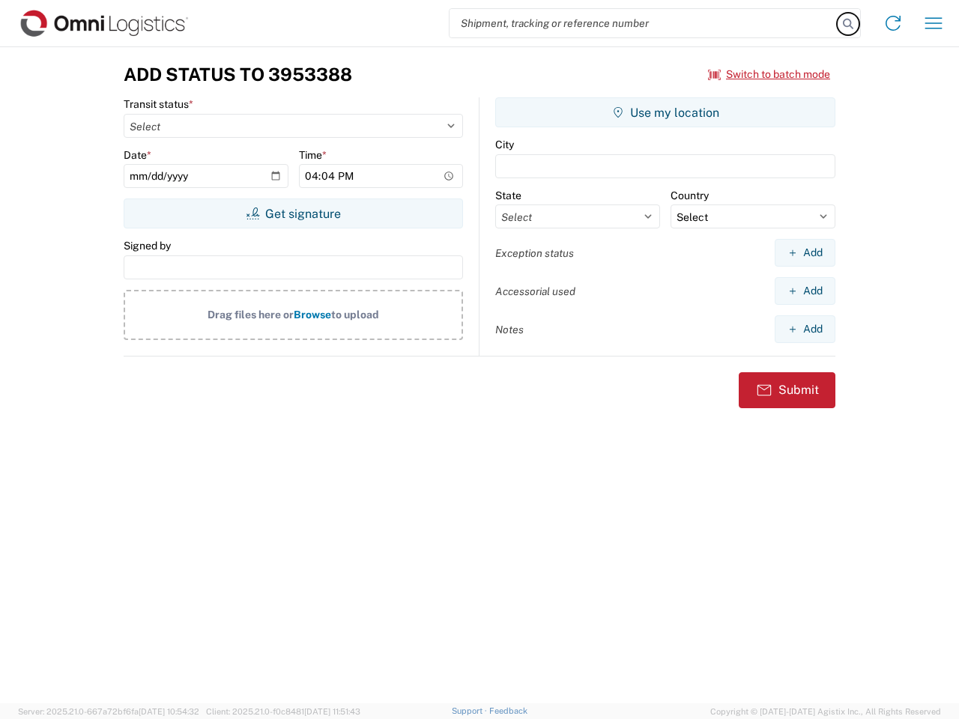 This screenshot has height=719, width=959. I want to click on h3: Add Status to 3953388, so click(238, 74).